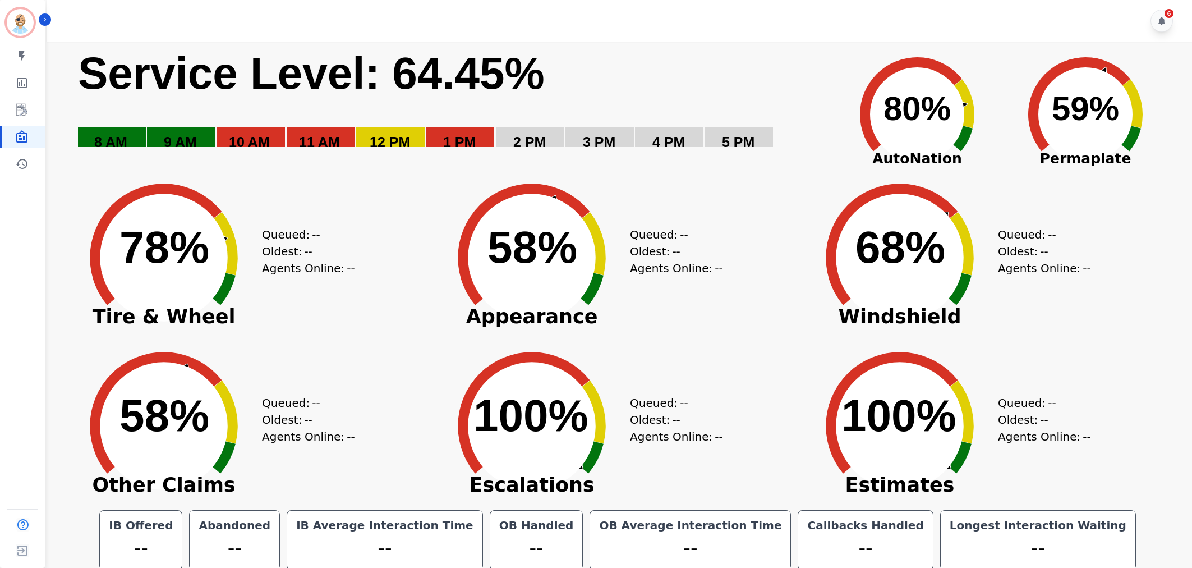 The width and height of the screenshot is (1192, 568). I want to click on text: 2 PM, so click(530, 142).